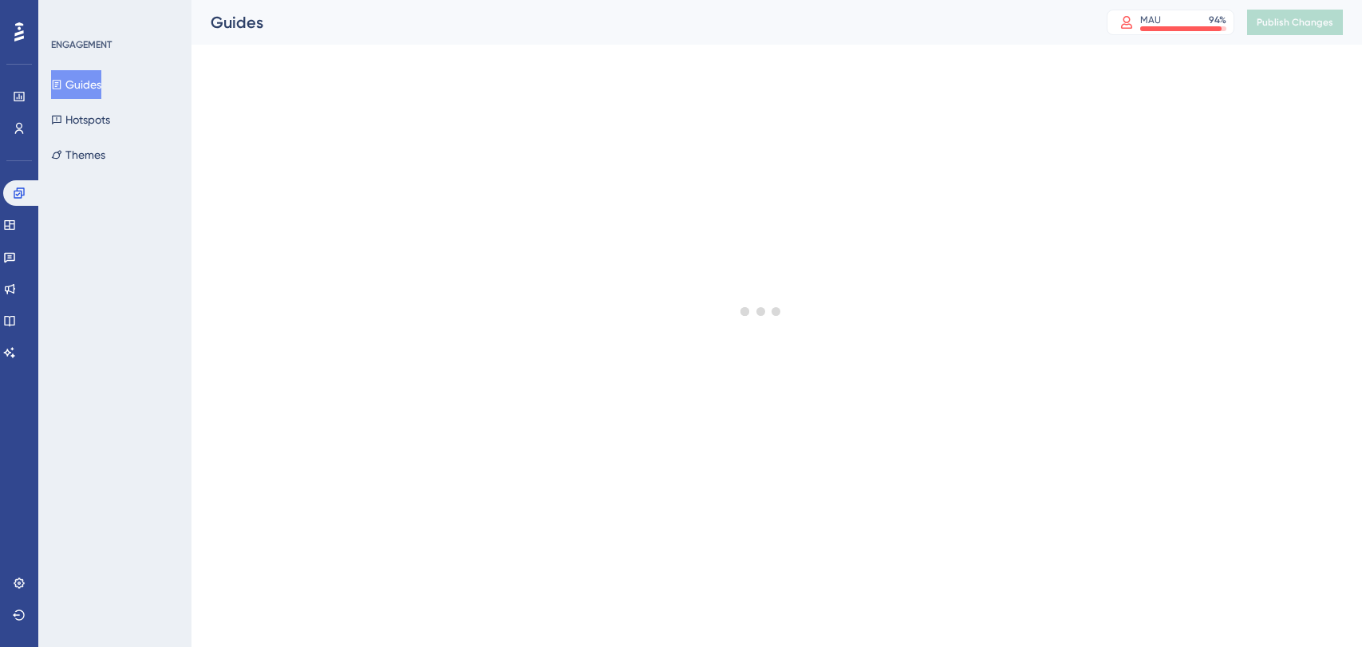 This screenshot has width=1362, height=647. I want to click on button: Guides, so click(76, 85).